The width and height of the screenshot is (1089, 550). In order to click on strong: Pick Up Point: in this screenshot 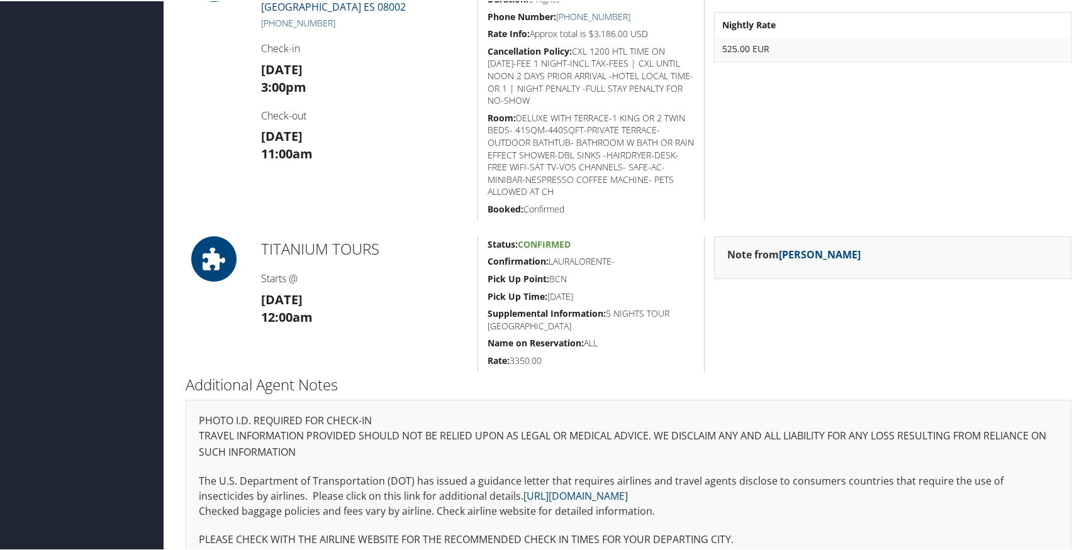, I will do `click(518, 277)`.